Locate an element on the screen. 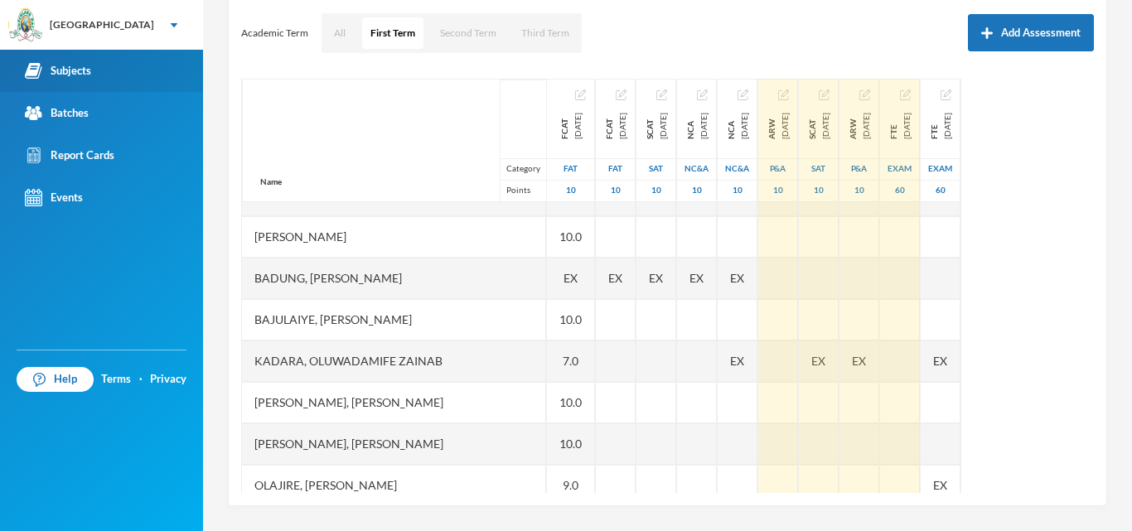  img: logo is located at coordinates (26, 26).